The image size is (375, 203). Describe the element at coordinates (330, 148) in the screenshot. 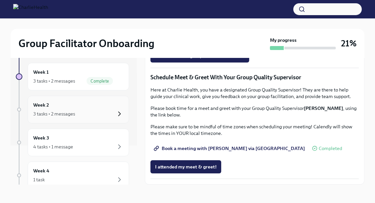

I see `span: Completed` at that location.